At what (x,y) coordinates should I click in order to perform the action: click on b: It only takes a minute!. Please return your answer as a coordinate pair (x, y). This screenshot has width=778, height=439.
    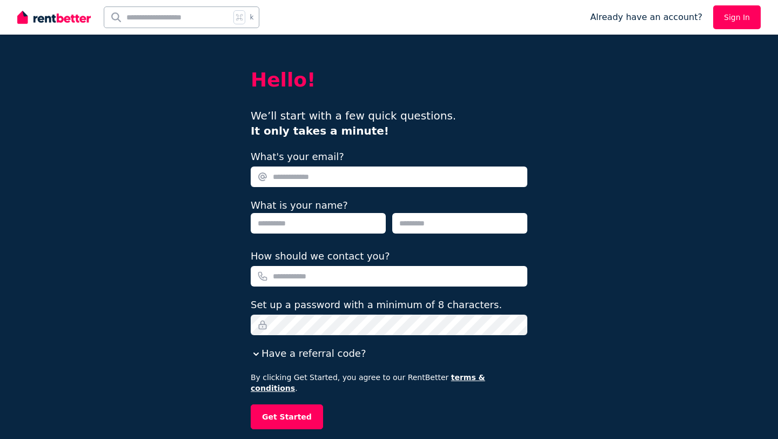
    Looking at the image, I should click on (320, 131).